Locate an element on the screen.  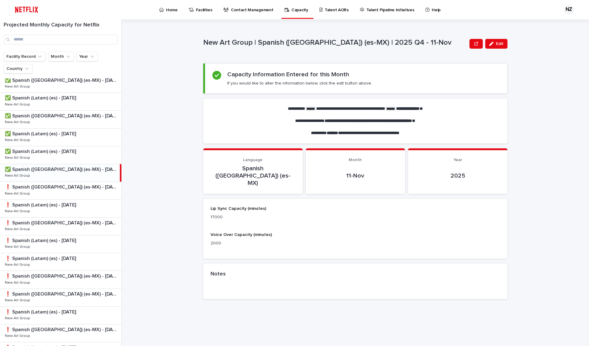
img: ifQbXi3ZQGMSEF7WDB7W is located at coordinates (26, 10).